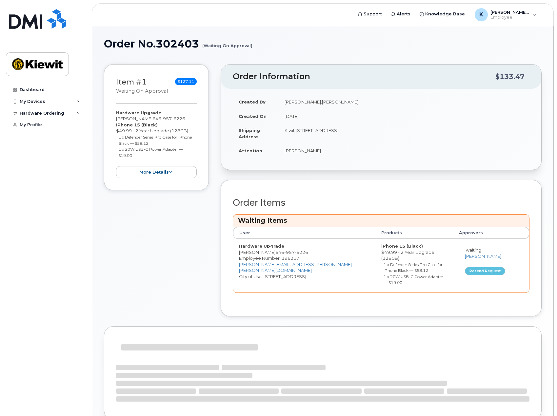 The height and width of the screenshot is (416, 557). Describe the element at coordinates (227, 43) in the screenshot. I see `small: (Waiting On Approval)` at that location.